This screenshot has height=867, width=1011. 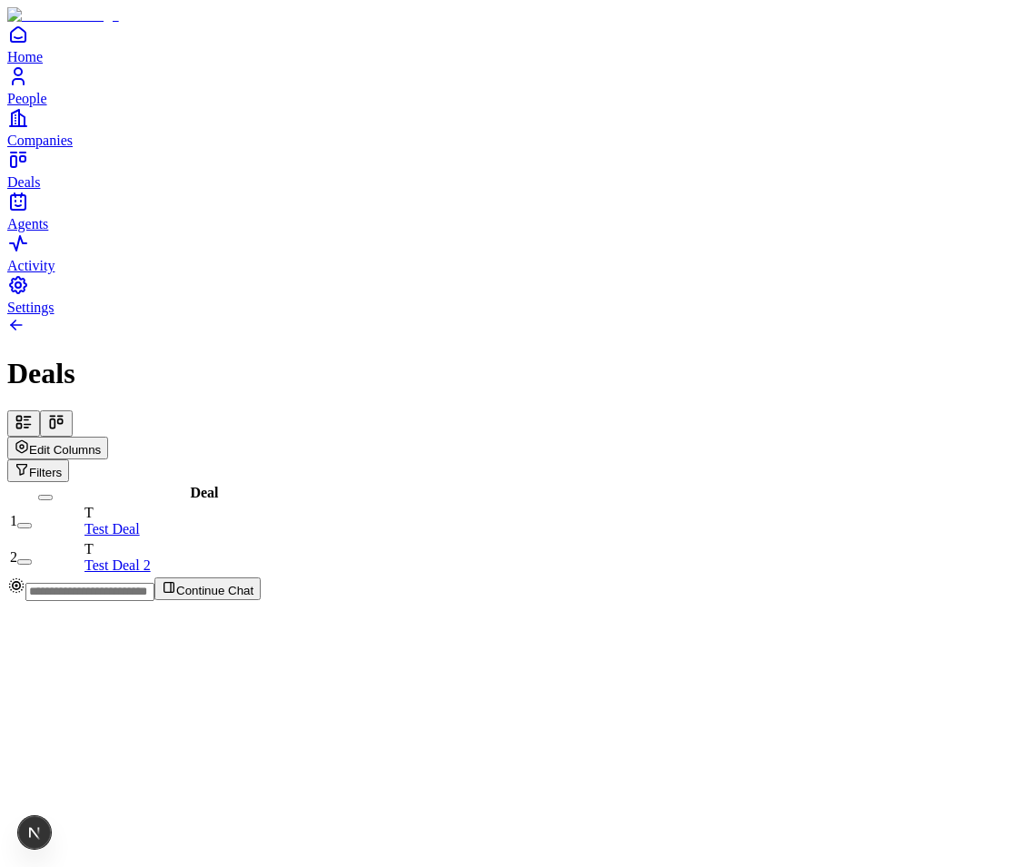 I want to click on a: Companies, so click(x=505, y=127).